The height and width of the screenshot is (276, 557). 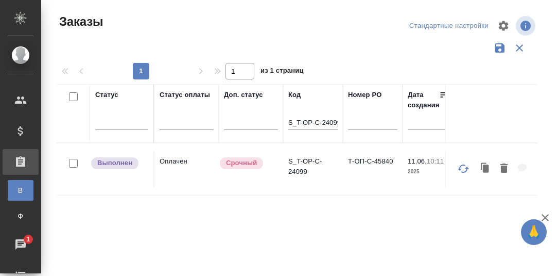 I want to click on button: Обновить, so click(x=464, y=168).